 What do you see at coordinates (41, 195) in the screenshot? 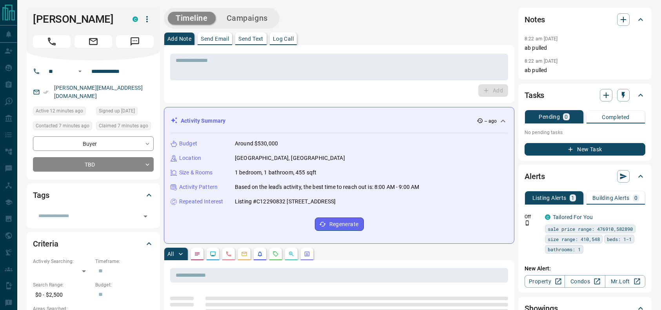
I see `h2: Tags` at bounding box center [41, 195].